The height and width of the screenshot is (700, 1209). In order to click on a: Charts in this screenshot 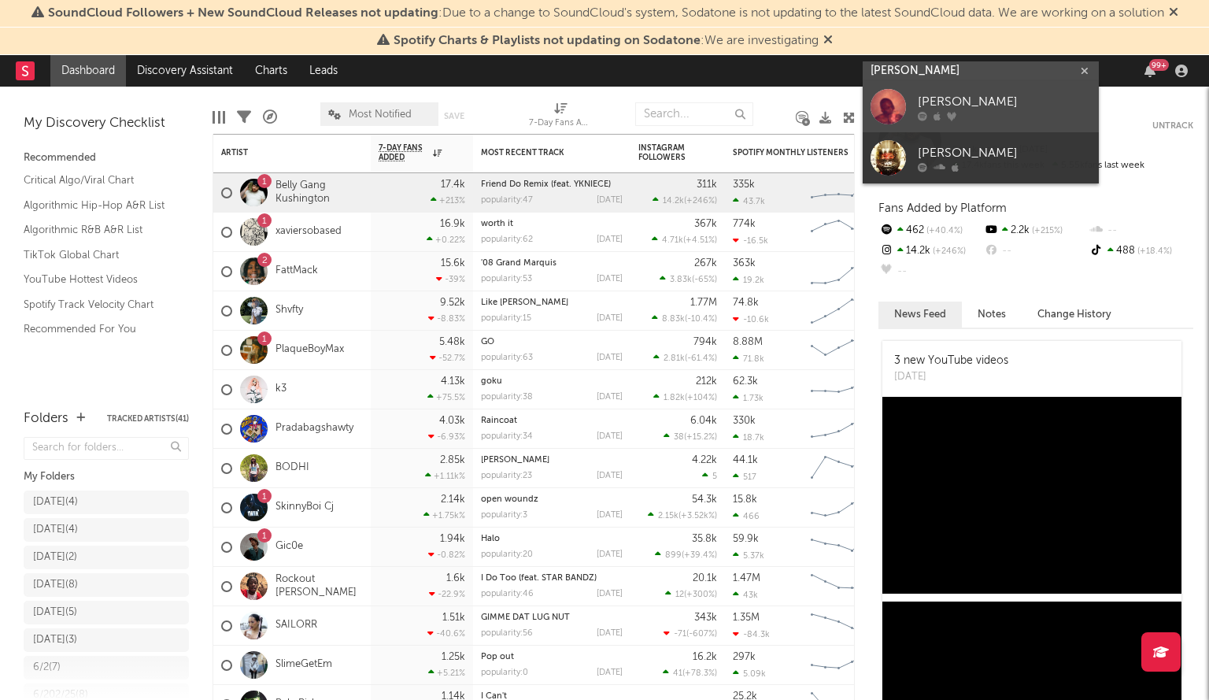, I will do `click(271, 71)`.